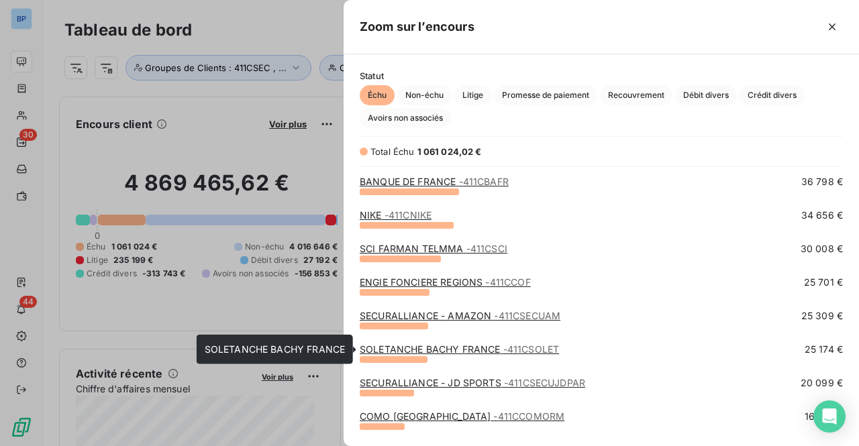  I want to click on span: 16 616 €, so click(823, 417).